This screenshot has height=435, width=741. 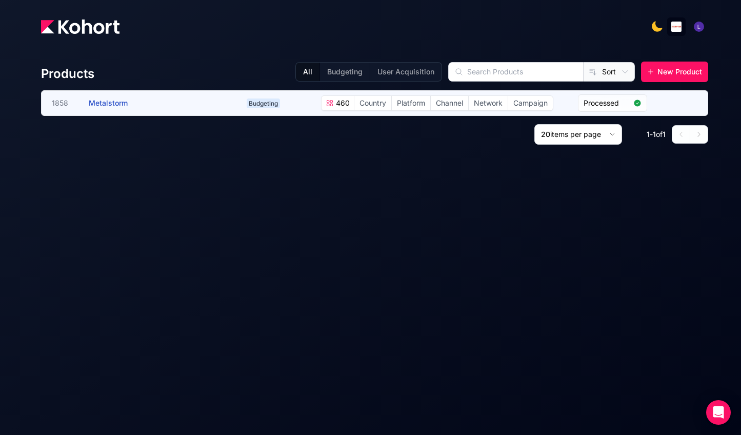 I want to click on span: Sort, so click(x=608, y=72).